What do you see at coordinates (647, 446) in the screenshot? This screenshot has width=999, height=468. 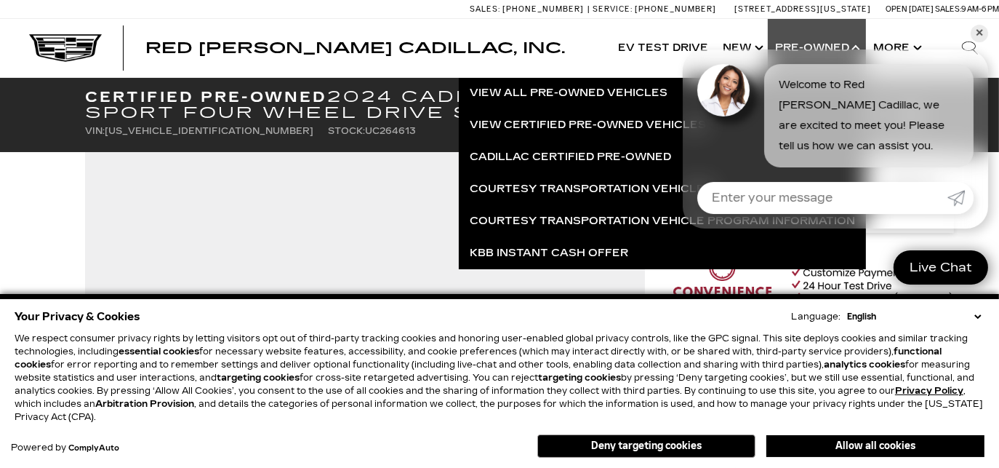 I see `button: Deny targeting cookies` at bounding box center [647, 446].